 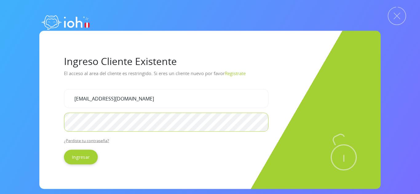 What do you see at coordinates (166, 99) in the screenshot?
I see `input: Tu correo` at bounding box center [166, 99].